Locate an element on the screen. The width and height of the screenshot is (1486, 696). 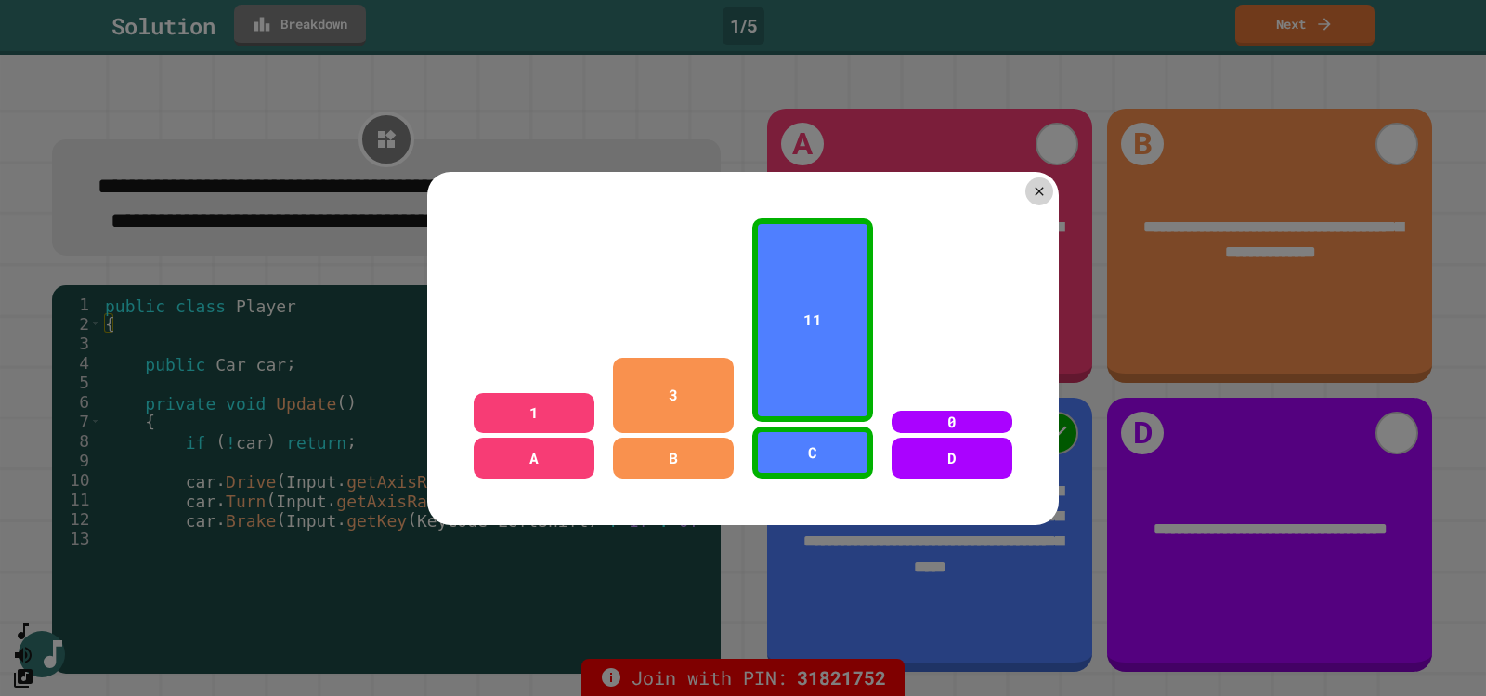
div: 0 is located at coordinates (952, 422).